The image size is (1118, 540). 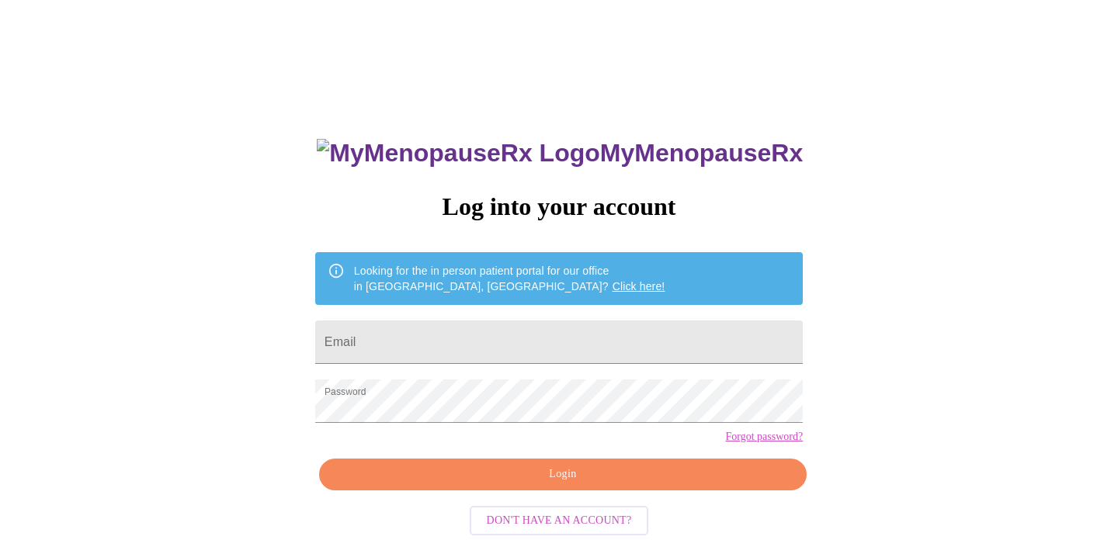 I want to click on h3: MyMenopauseRx, so click(x=560, y=153).